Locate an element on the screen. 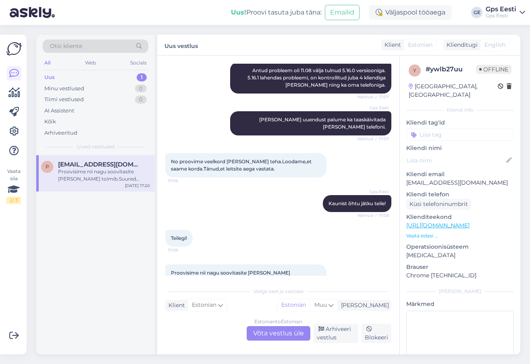 This screenshot has width=530, height=364. div: AI Assistent is located at coordinates (59, 111).